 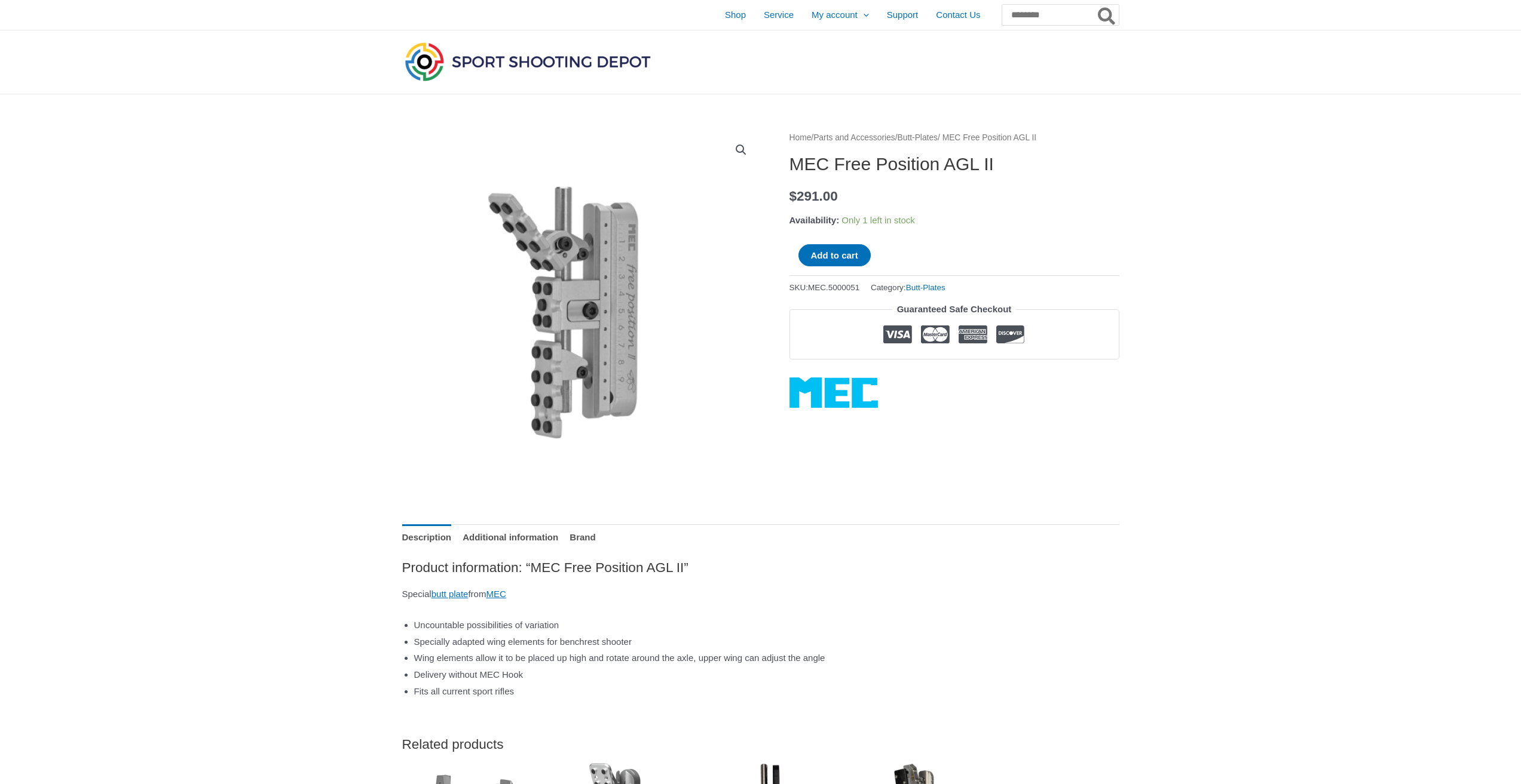 I want to click on h2: Product information: “MEC Free Position AGL II”, so click(x=761, y=567).